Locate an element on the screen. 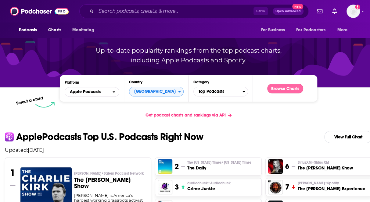 The width and height of the screenshot is (370, 202). h3: 1 is located at coordinates (12, 173).